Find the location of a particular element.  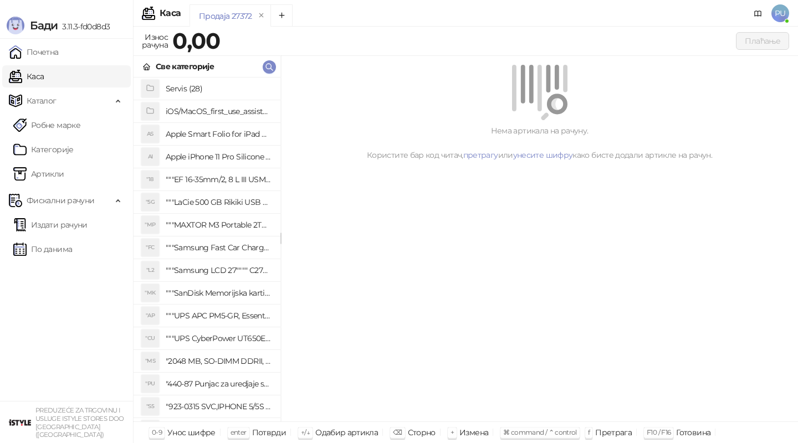

div: grid is located at coordinates (207, 249).